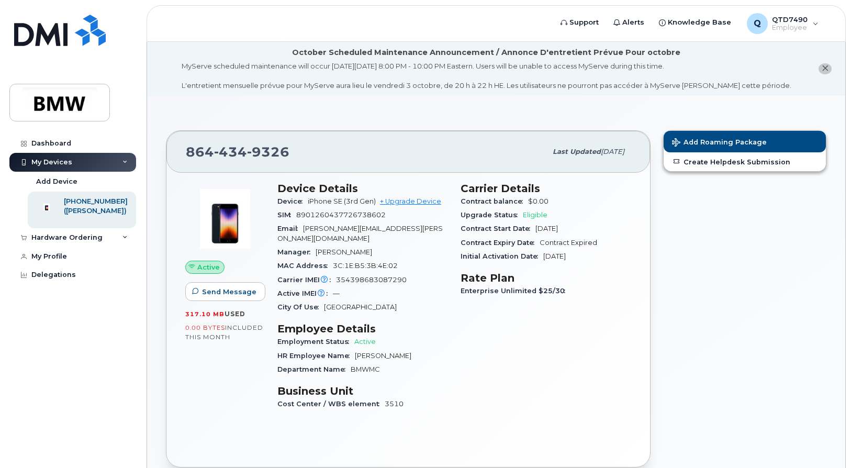  I want to click on div: October Scheduled Maintenance Announcement / Annonce D'entretient Prévue Pour octobre, so click(486, 52).